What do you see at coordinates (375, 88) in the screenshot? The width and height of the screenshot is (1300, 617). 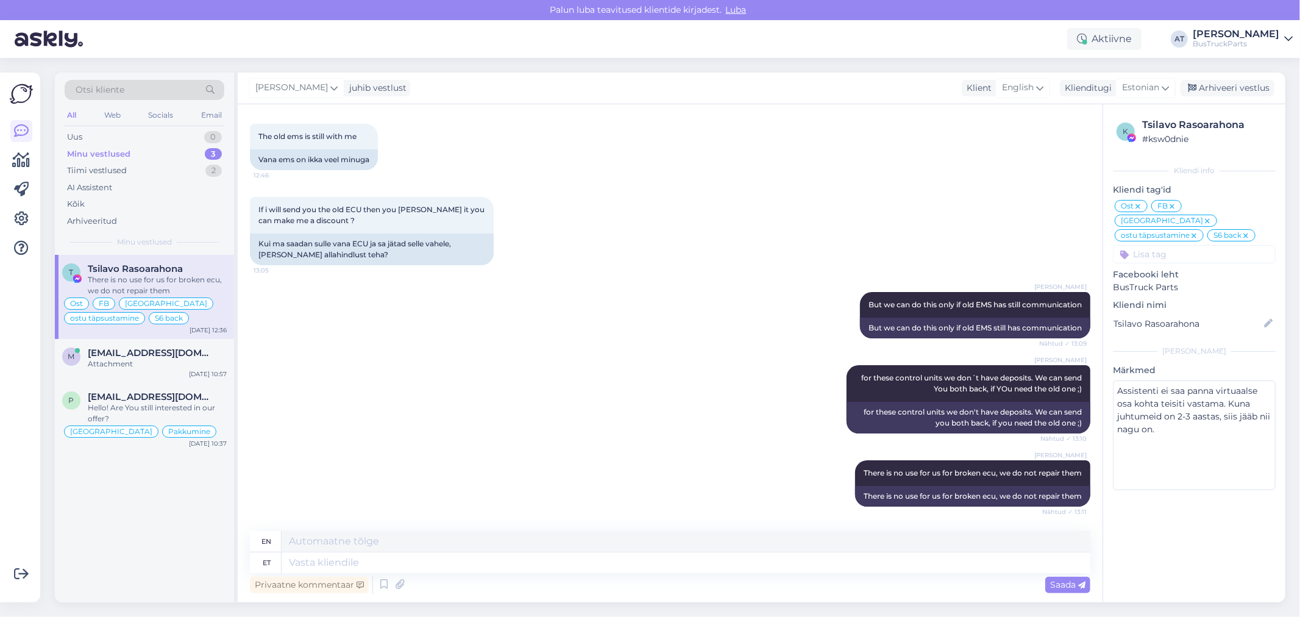 I see `div: juhib vestlust` at bounding box center [375, 88].